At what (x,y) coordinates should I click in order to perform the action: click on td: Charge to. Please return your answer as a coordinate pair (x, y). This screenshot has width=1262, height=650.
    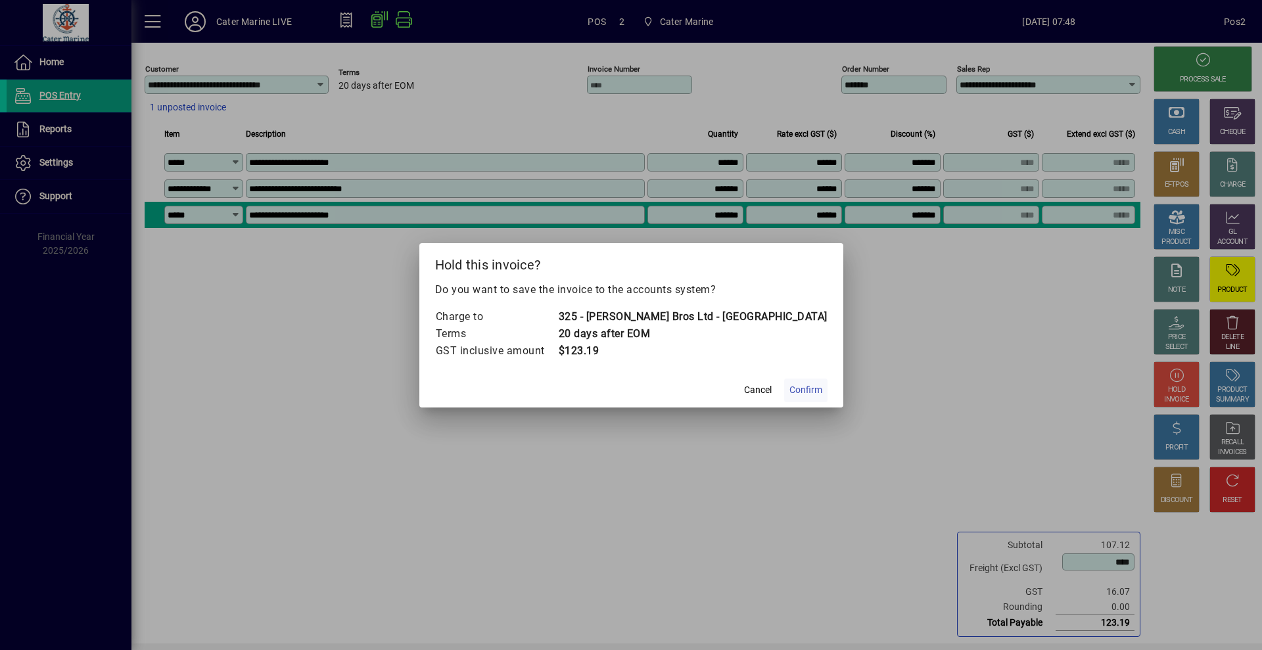
    Looking at the image, I should click on (496, 317).